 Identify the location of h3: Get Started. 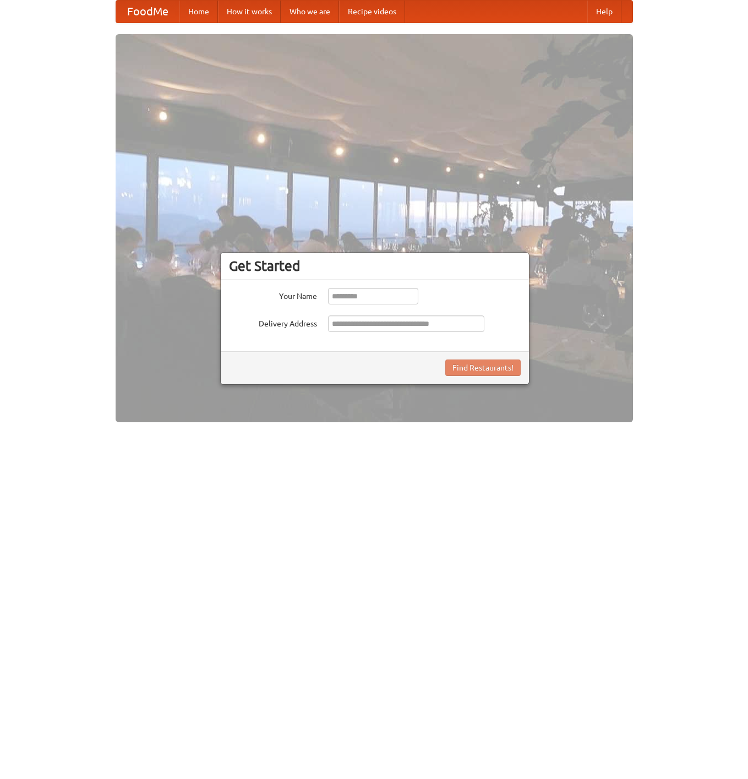
(375, 266).